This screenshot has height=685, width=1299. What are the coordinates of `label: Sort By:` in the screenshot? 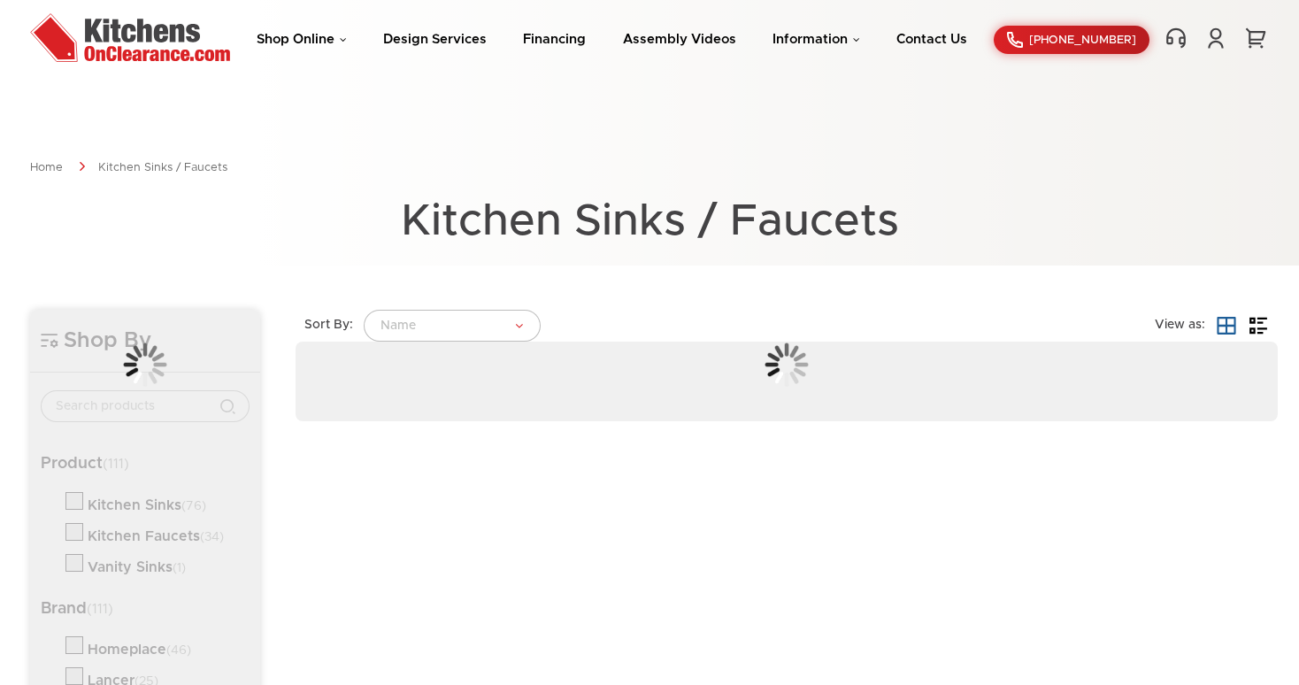 It's located at (328, 326).